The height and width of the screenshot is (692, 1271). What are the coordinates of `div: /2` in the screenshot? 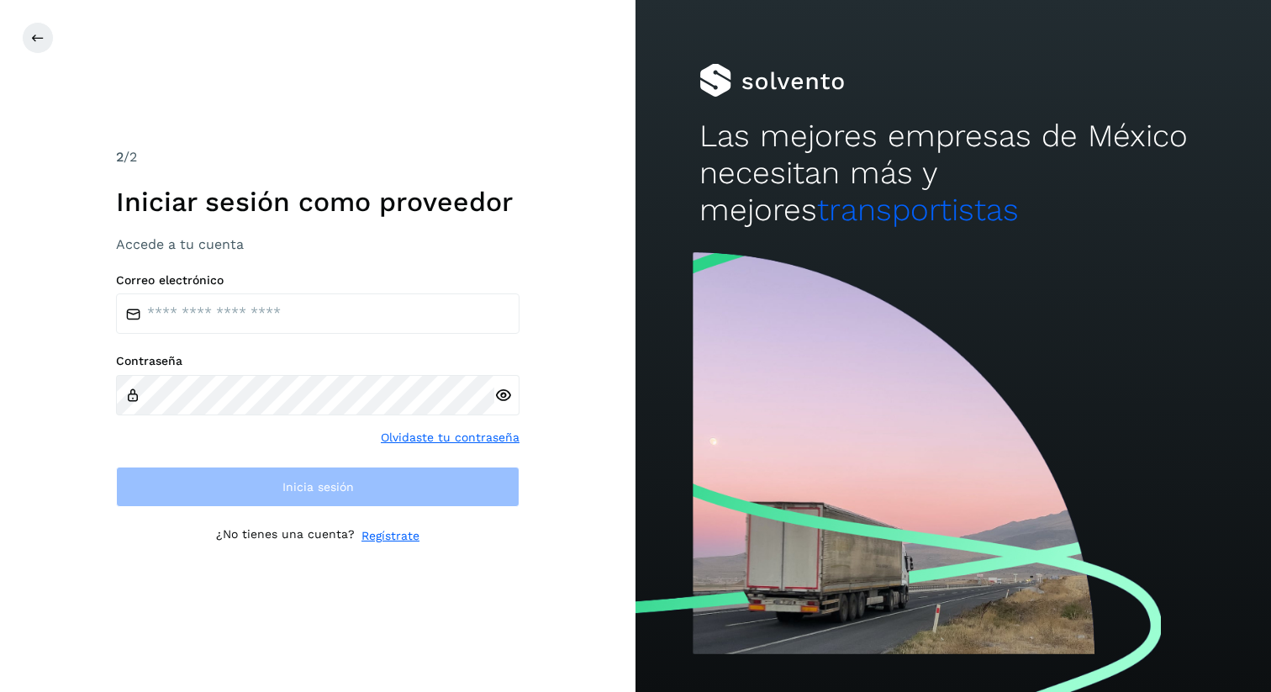 It's located at (318, 157).